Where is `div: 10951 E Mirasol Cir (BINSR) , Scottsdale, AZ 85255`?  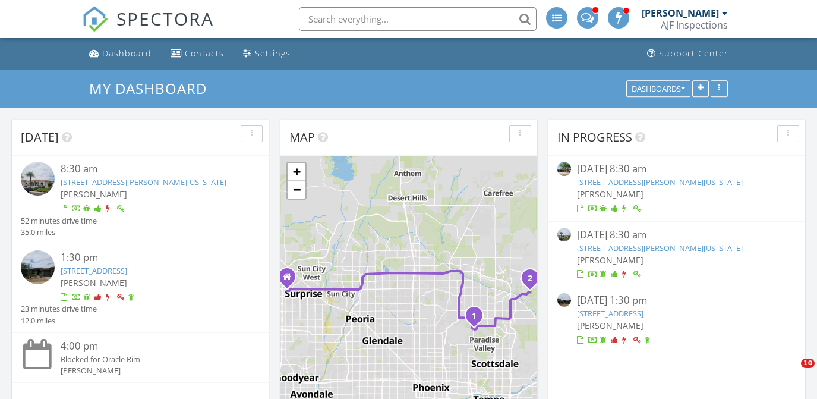 div: 10951 E Mirasol Cir (BINSR) , Scottsdale, AZ 85255 is located at coordinates (534, 281).